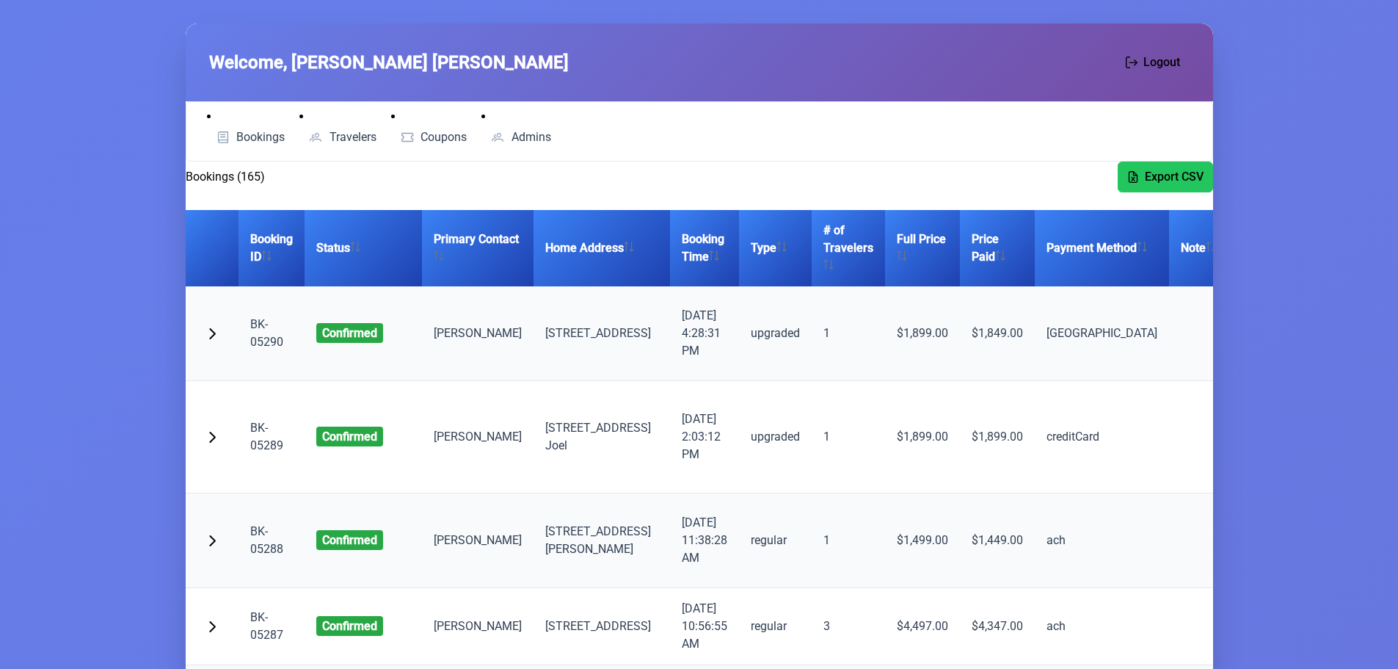  I want to click on td: $1,499.00, so click(923, 540).